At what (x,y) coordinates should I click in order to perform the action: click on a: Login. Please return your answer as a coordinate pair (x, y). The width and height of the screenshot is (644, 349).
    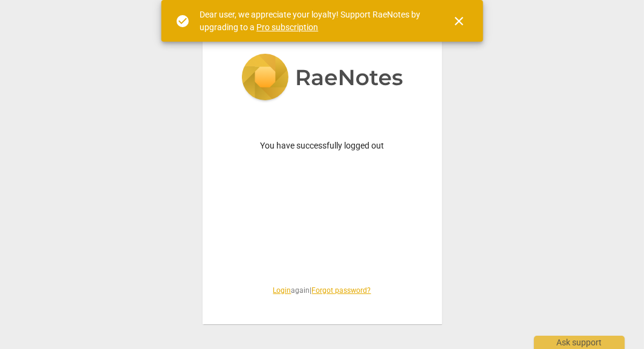
    Looking at the image, I should click on (282, 291).